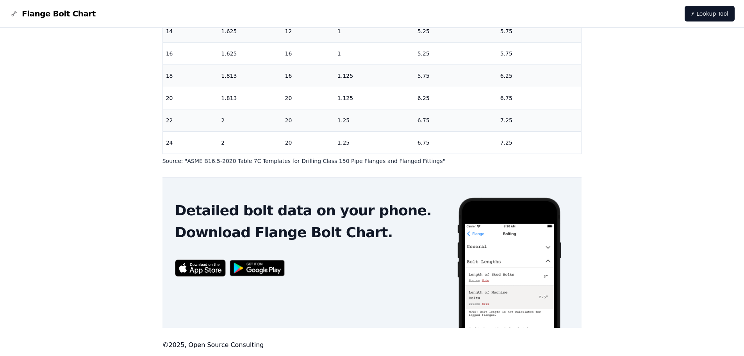  I want to click on footer: © 2025 , Open Source Consulting, so click(372, 345).